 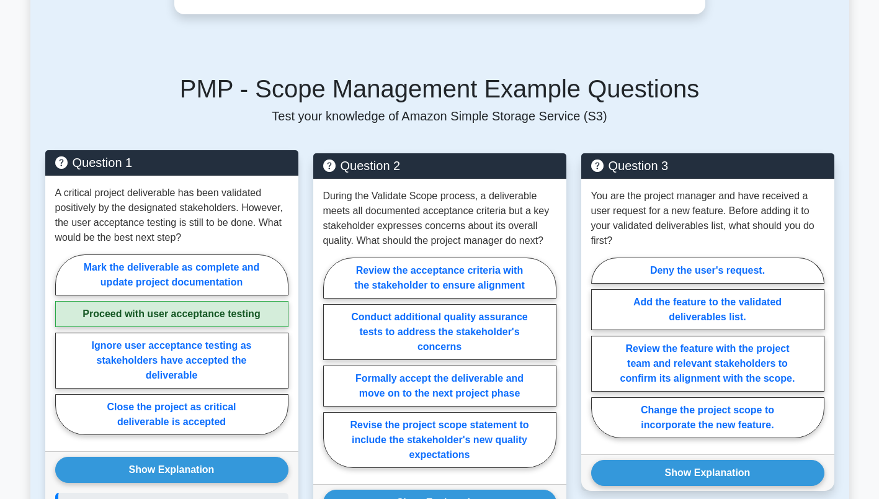 What do you see at coordinates (172, 275) in the screenshot?
I see `label: Mark the deliverable as complete and update project documentation` at bounding box center [172, 275].